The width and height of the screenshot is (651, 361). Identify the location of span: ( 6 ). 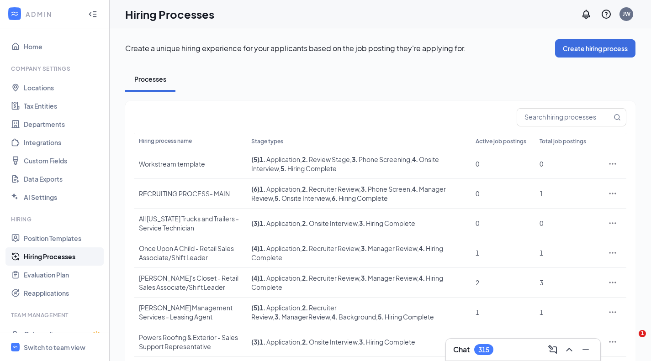
(255, 189).